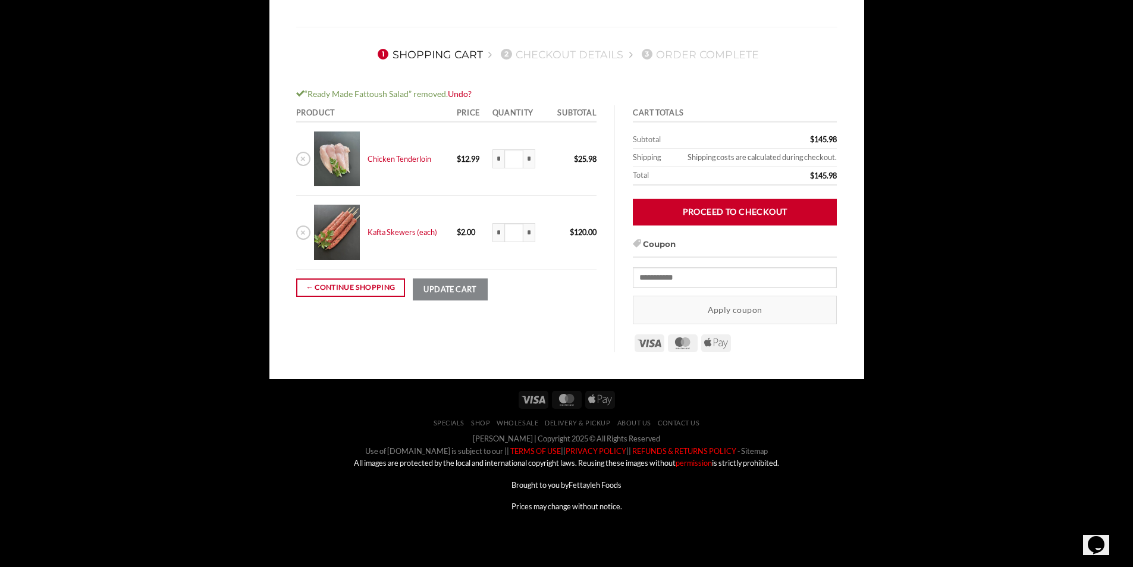 The height and width of the screenshot is (567, 1133). Describe the element at coordinates (567, 94) in the screenshot. I see `div: “Ready Made Fattoush Salad” removed.` at that location.